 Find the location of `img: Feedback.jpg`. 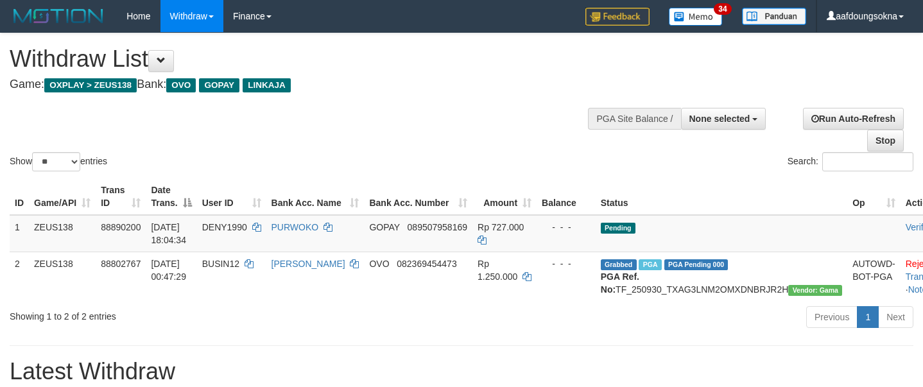

img: Feedback.jpg is located at coordinates (618, 17).